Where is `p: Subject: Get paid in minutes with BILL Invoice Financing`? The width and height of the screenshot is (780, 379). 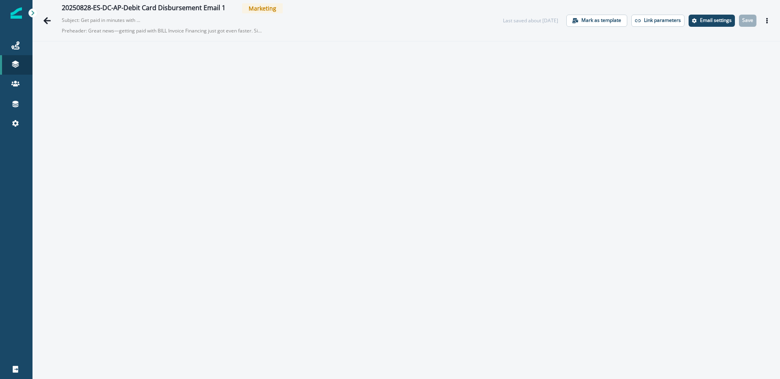
p: Subject: Get paid in minutes with BILL Invoice Financing is located at coordinates (102, 19).